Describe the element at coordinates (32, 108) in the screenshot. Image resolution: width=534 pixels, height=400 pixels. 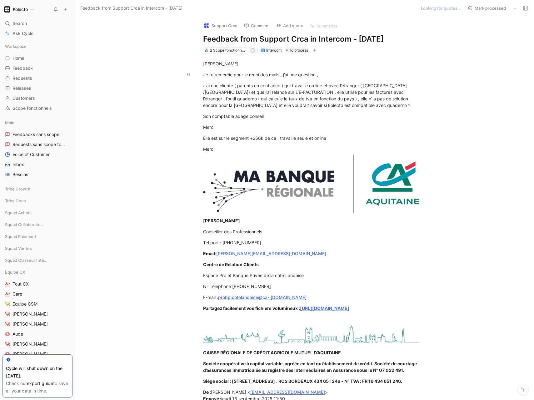
I see `span: Scope fonctionnels` at that location.